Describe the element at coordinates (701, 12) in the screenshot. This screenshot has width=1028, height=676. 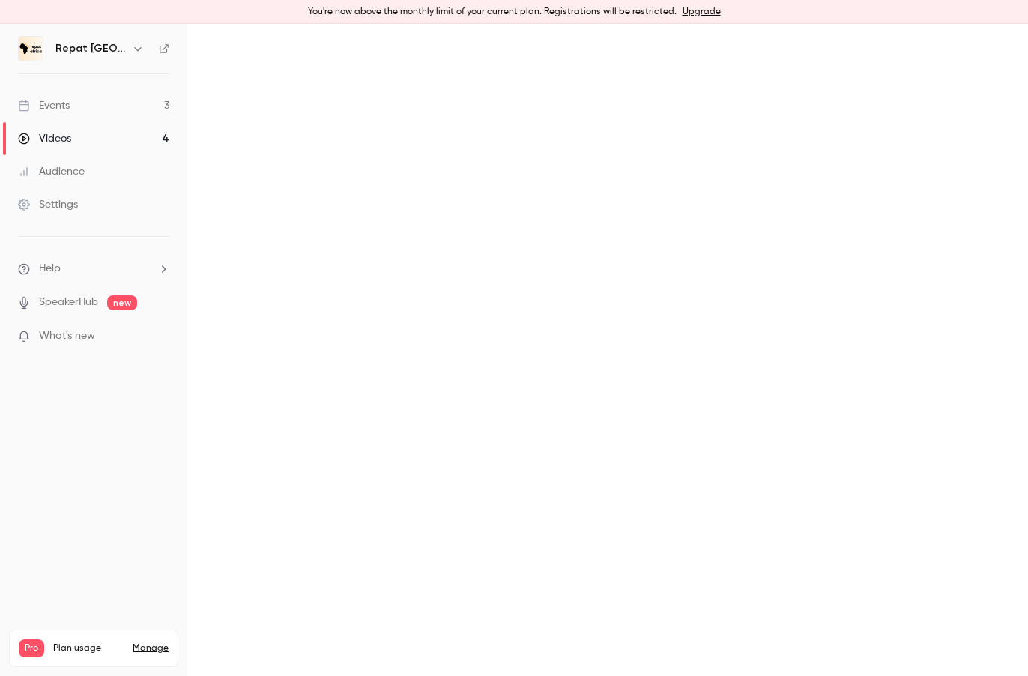
I see `a: Upgrade` at that location.